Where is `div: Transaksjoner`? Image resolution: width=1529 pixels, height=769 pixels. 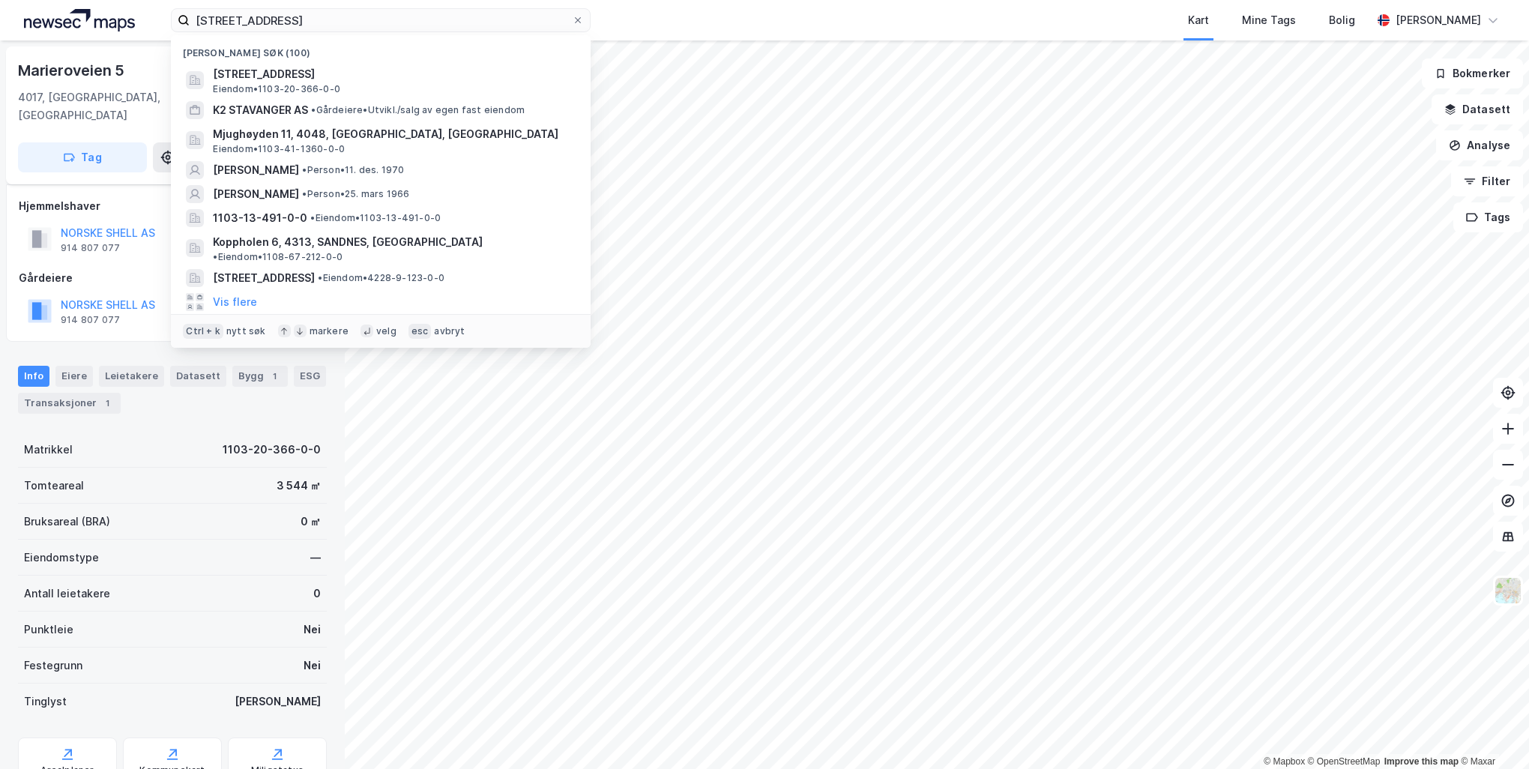 div: Transaksjoner is located at coordinates (69, 403).